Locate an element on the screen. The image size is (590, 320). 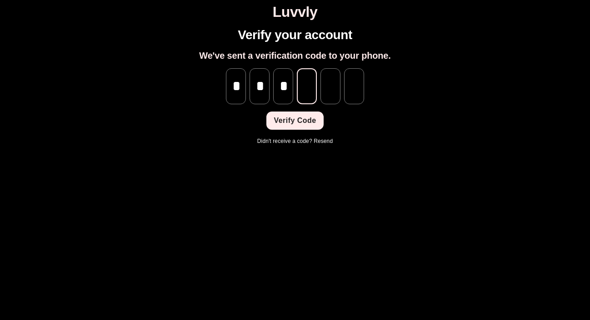
p: Didn't receive a code? is located at coordinates (295, 141).